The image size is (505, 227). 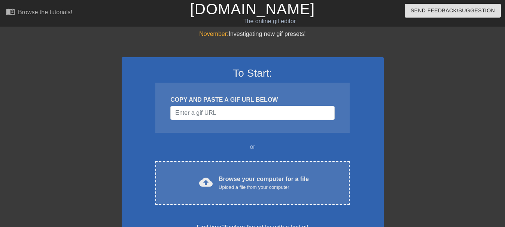 What do you see at coordinates (10, 12) in the screenshot?
I see `span: menu_book` at bounding box center [10, 12].